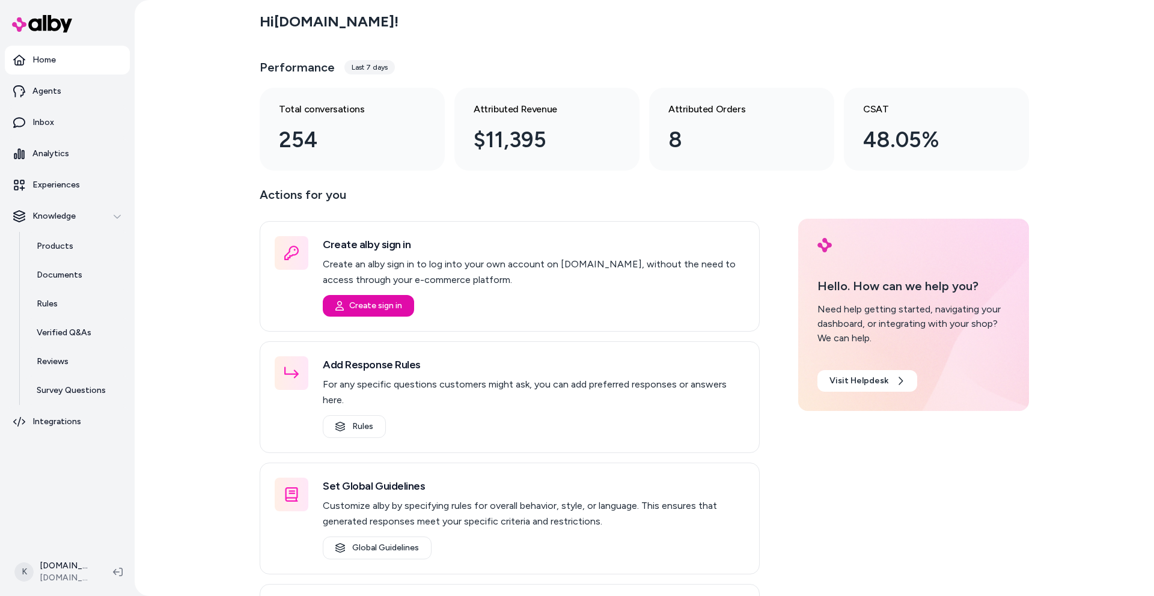 This screenshot has height=596, width=1154. Describe the element at coordinates (297, 67) in the screenshot. I see `h3: Performance` at that location.